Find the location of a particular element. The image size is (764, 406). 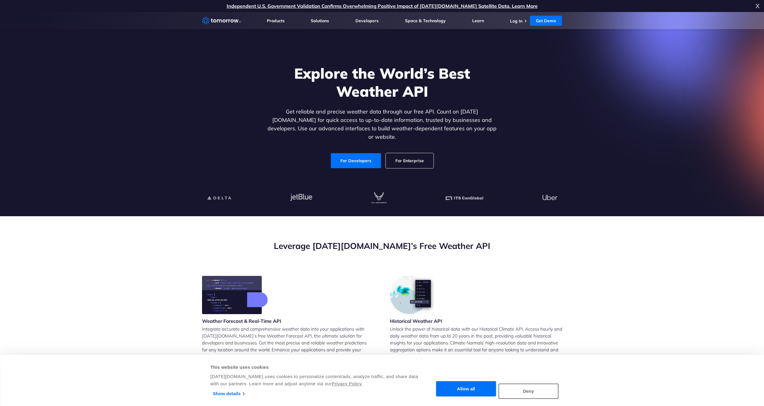

a: Learn is located at coordinates (478, 21).